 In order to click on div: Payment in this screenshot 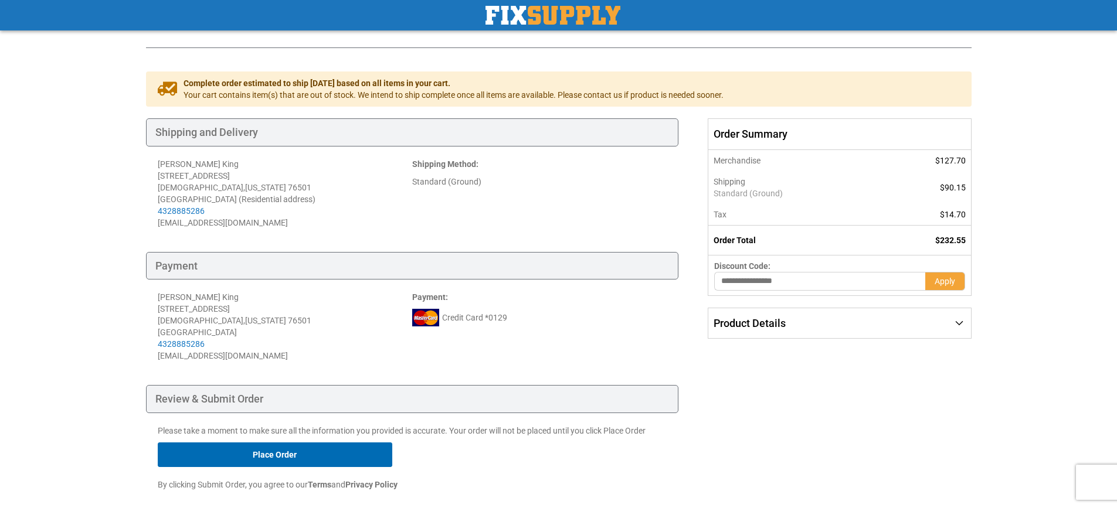, I will do `click(412, 266)`.